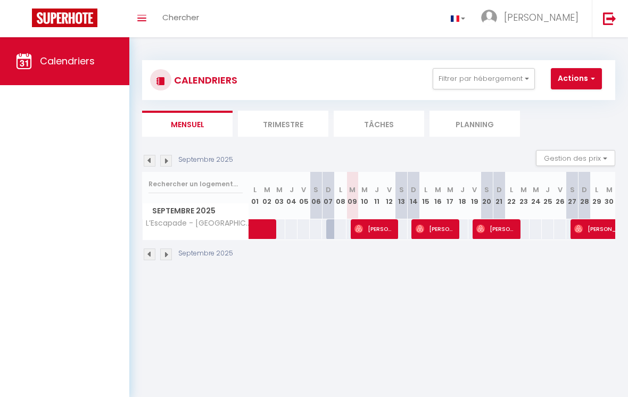  What do you see at coordinates (487, 195) in the screenshot?
I see `th: 20` at bounding box center [487, 195].